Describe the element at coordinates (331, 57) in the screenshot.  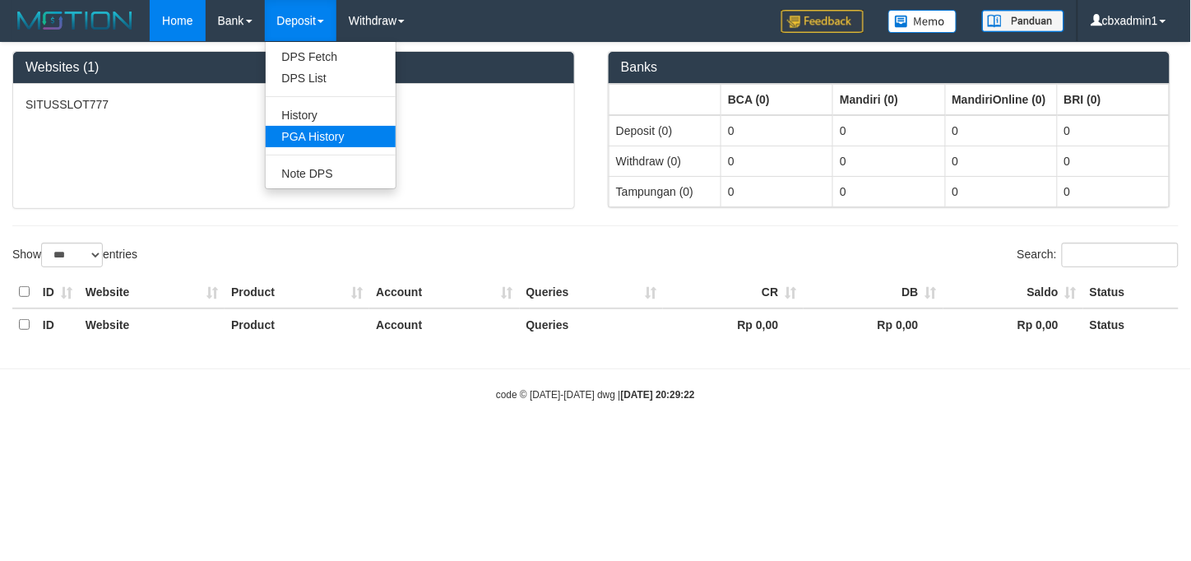
I see `a: DPS Fetch` at that location.